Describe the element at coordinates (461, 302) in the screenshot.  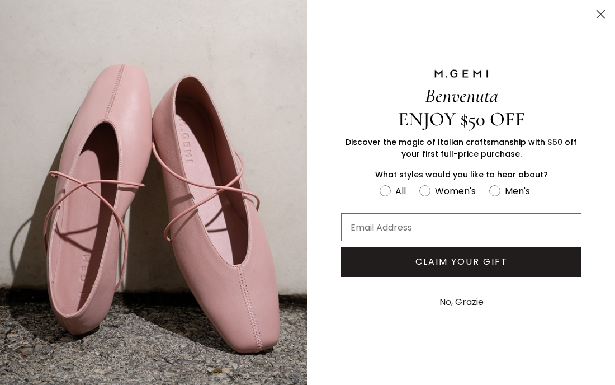
I see `button: No, Grazie` at that location.